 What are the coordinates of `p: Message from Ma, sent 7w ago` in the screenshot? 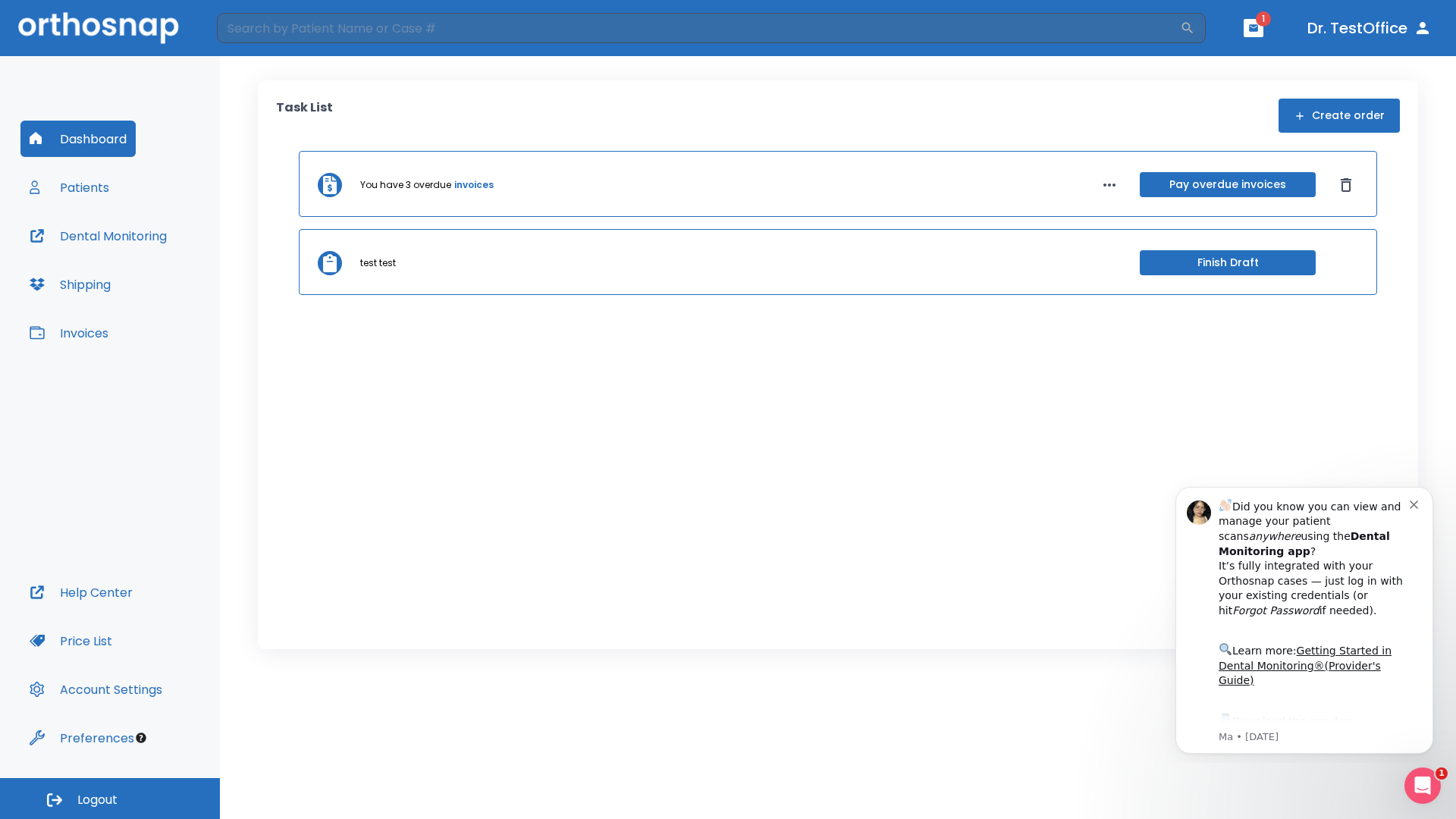 It's located at (162, 264).